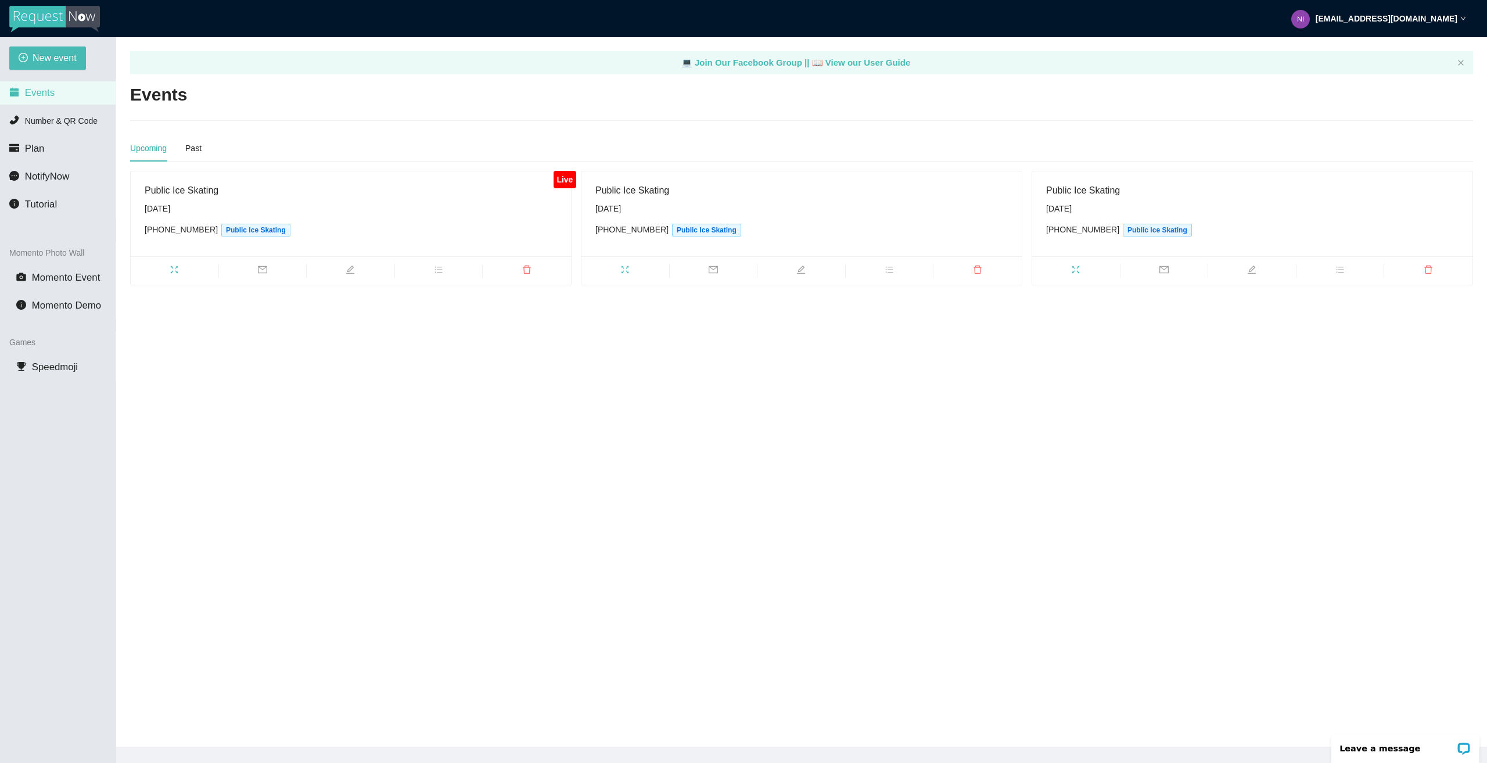 The image size is (1487, 763). Describe the element at coordinates (48, 58) in the screenshot. I see `button: plus-circleNew event` at that location.